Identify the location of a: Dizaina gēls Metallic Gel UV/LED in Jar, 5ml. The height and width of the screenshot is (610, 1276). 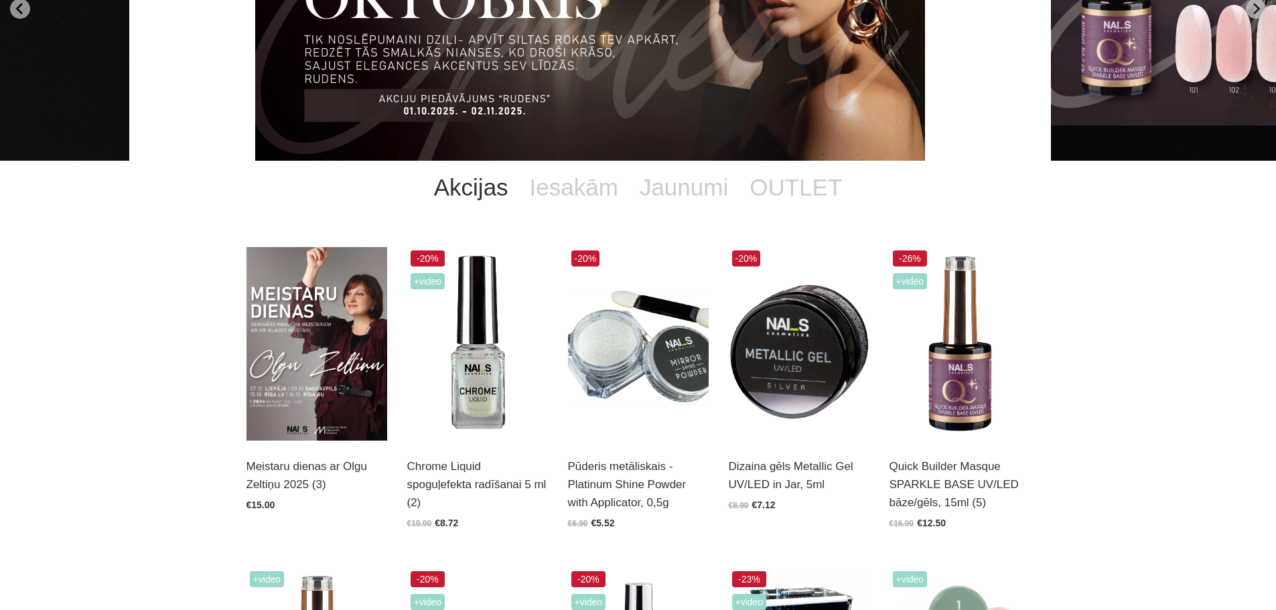
(799, 476).